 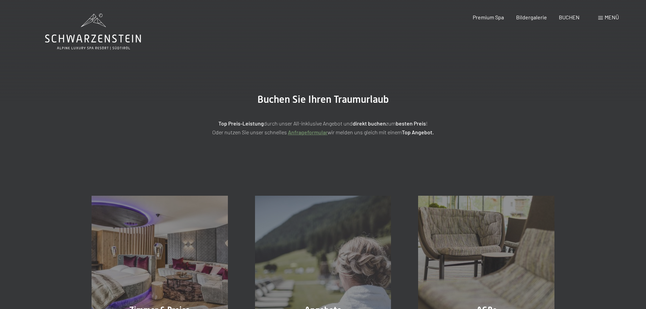 What do you see at coordinates (418, 132) in the screenshot?
I see `strong: Top Angebot.` at bounding box center [418, 132].